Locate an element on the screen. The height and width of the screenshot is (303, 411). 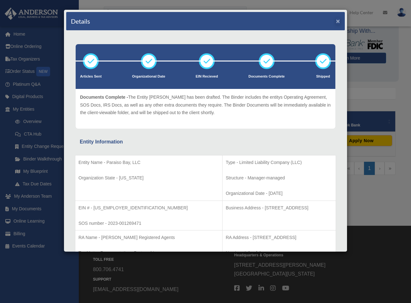
p: Articles Sent is located at coordinates (91, 77).